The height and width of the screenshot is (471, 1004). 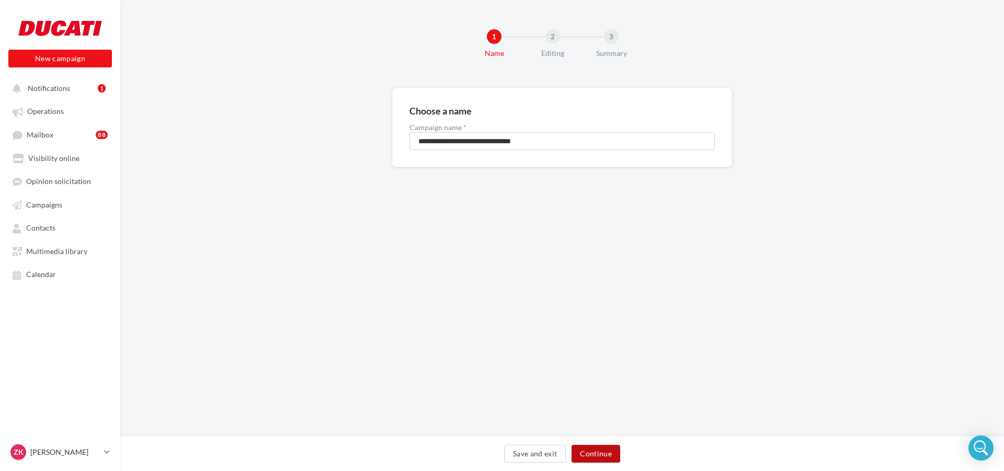 I want to click on div: Summary, so click(x=612, y=53).